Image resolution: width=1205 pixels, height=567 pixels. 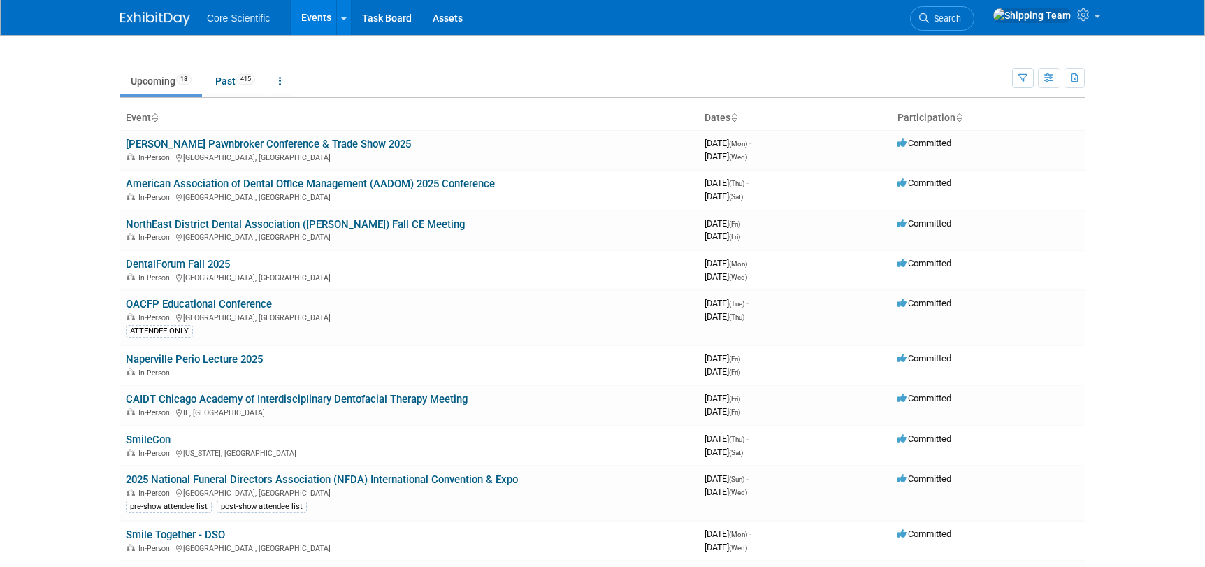 I want to click on th: Dates, so click(x=796, y=118).